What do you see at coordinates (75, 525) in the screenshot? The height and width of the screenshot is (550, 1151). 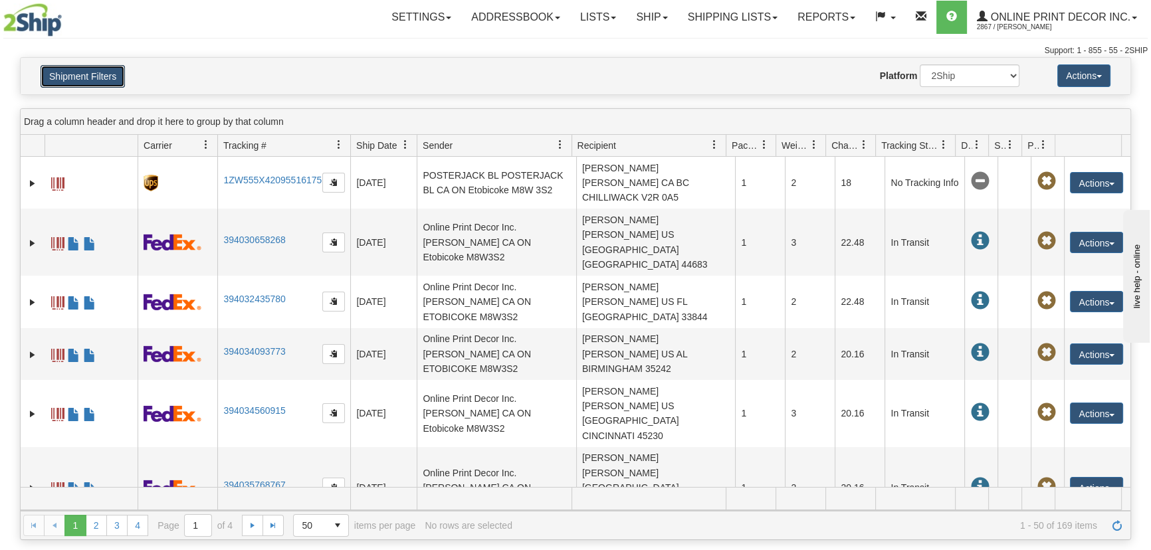 I see `span: Page 1` at bounding box center [75, 525].